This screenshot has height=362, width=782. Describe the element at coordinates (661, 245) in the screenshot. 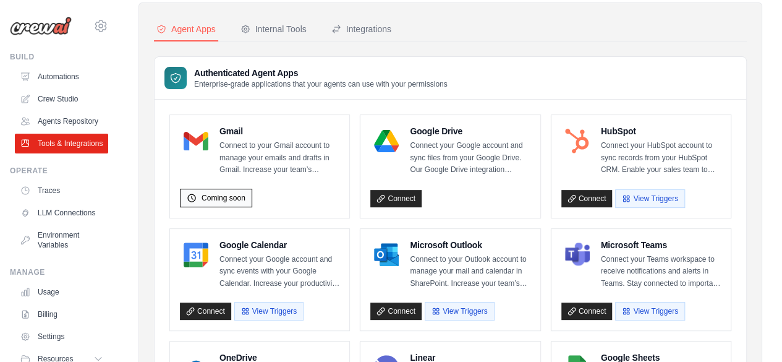

I see `h4: Microsoft Teams` at that location.